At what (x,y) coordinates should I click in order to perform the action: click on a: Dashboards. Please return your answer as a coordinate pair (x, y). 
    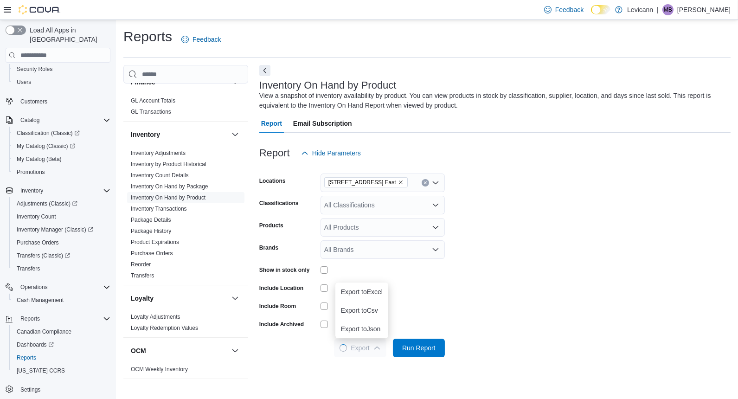
    Looking at the image, I should click on (62, 345).